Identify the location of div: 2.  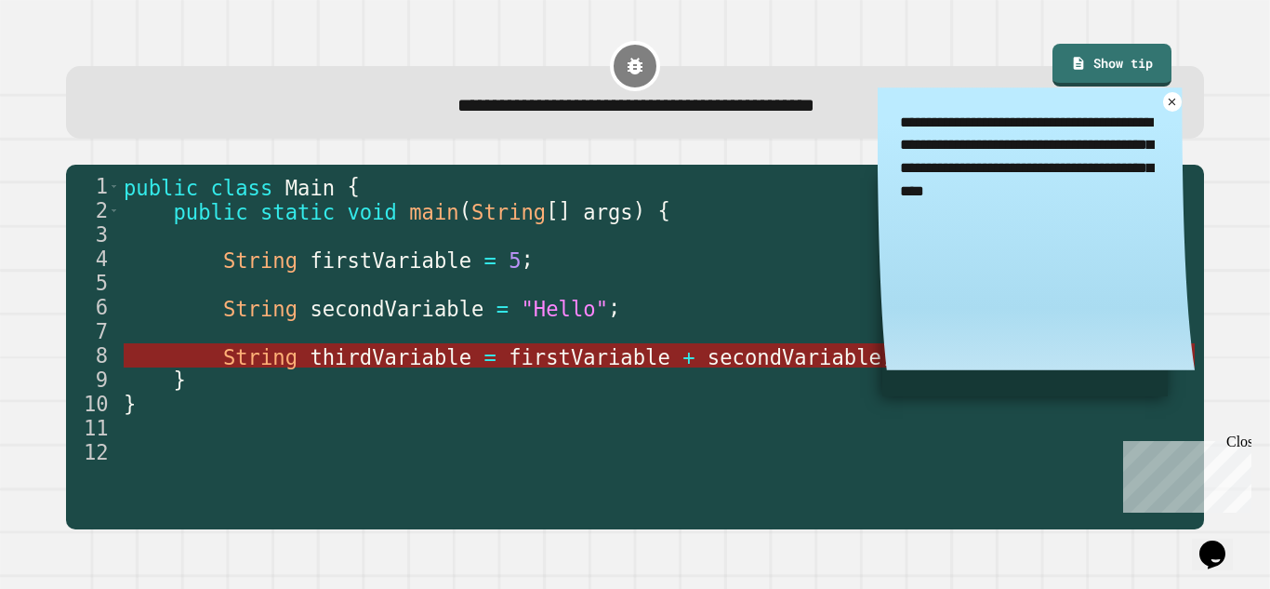
(93, 210).